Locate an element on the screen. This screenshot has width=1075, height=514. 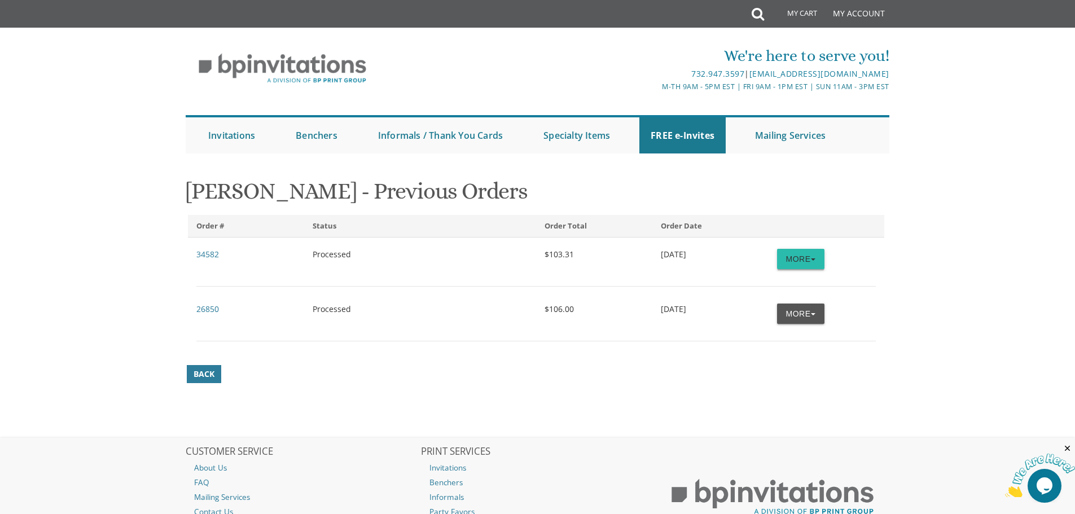
div: $103.31 is located at coordinates (594, 254).